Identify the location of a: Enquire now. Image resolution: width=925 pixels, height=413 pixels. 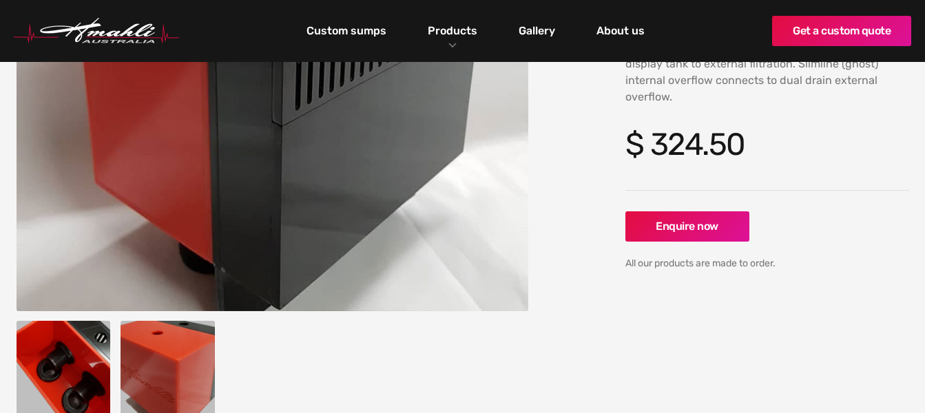
(687, 227).